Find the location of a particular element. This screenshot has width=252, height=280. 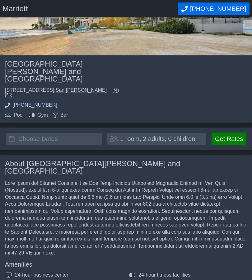

button: Get Rates is located at coordinates (229, 139).